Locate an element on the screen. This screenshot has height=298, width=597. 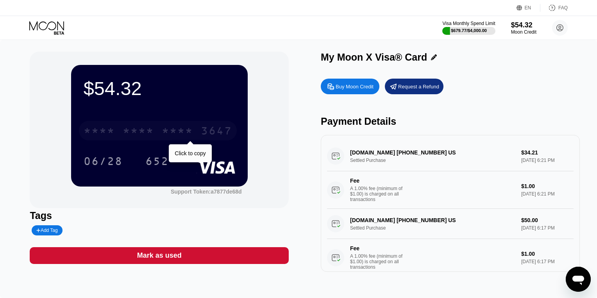
div: Visa Monthly Spend Limit$679.77/$4,000.00 is located at coordinates (469, 28).